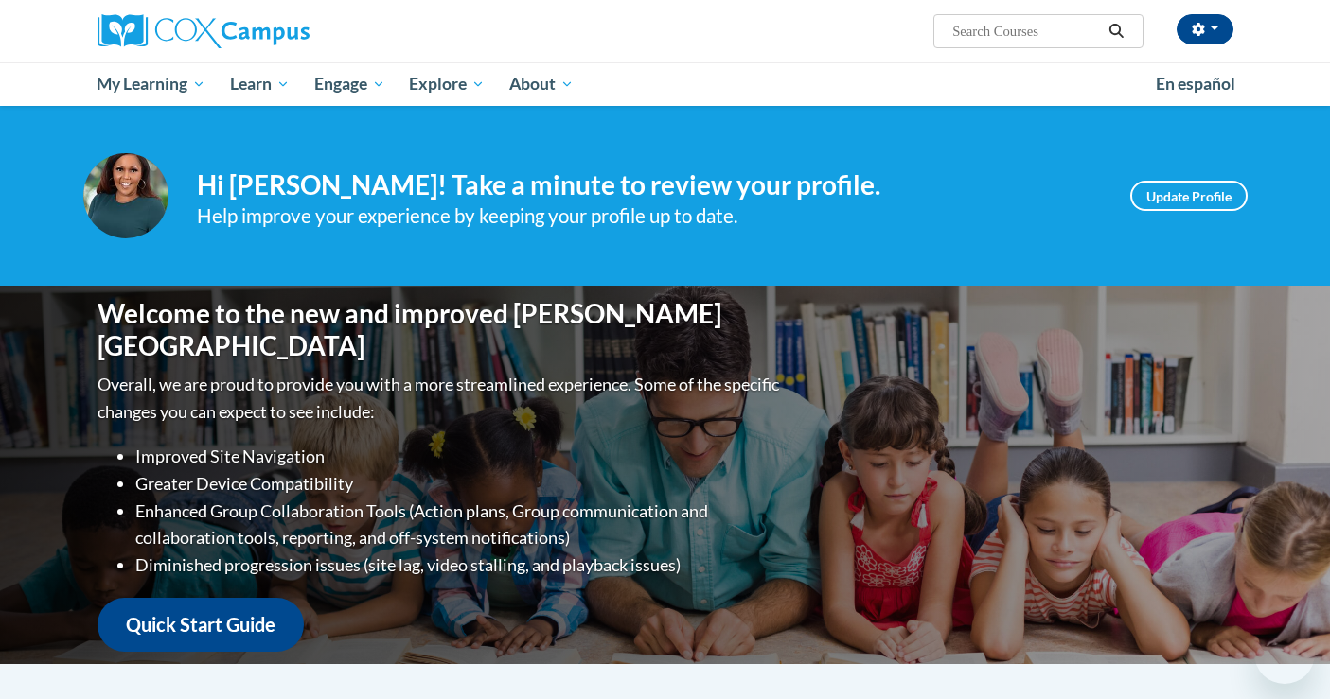 The image size is (1330, 699). Describe the element at coordinates (649, 216) in the screenshot. I see `div: Help improve your experience by keeping your profile up to date.` at that location.